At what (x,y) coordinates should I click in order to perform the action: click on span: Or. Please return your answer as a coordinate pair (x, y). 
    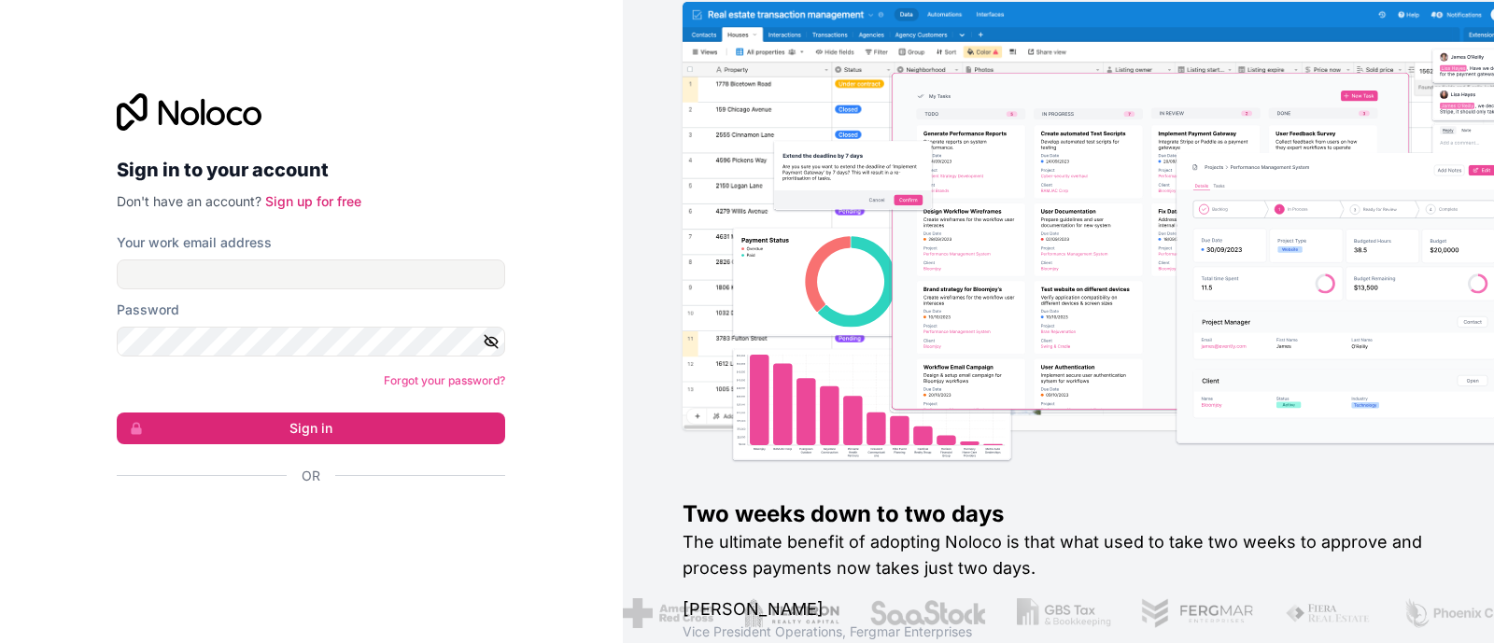
    Looking at the image, I should click on (311, 476).